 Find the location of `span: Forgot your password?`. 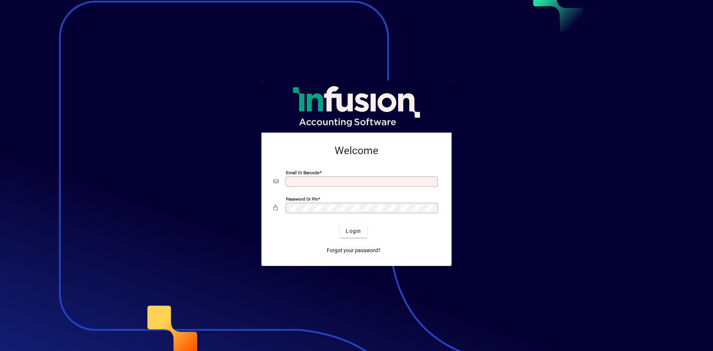

span: Forgot your password? is located at coordinates (353, 250).